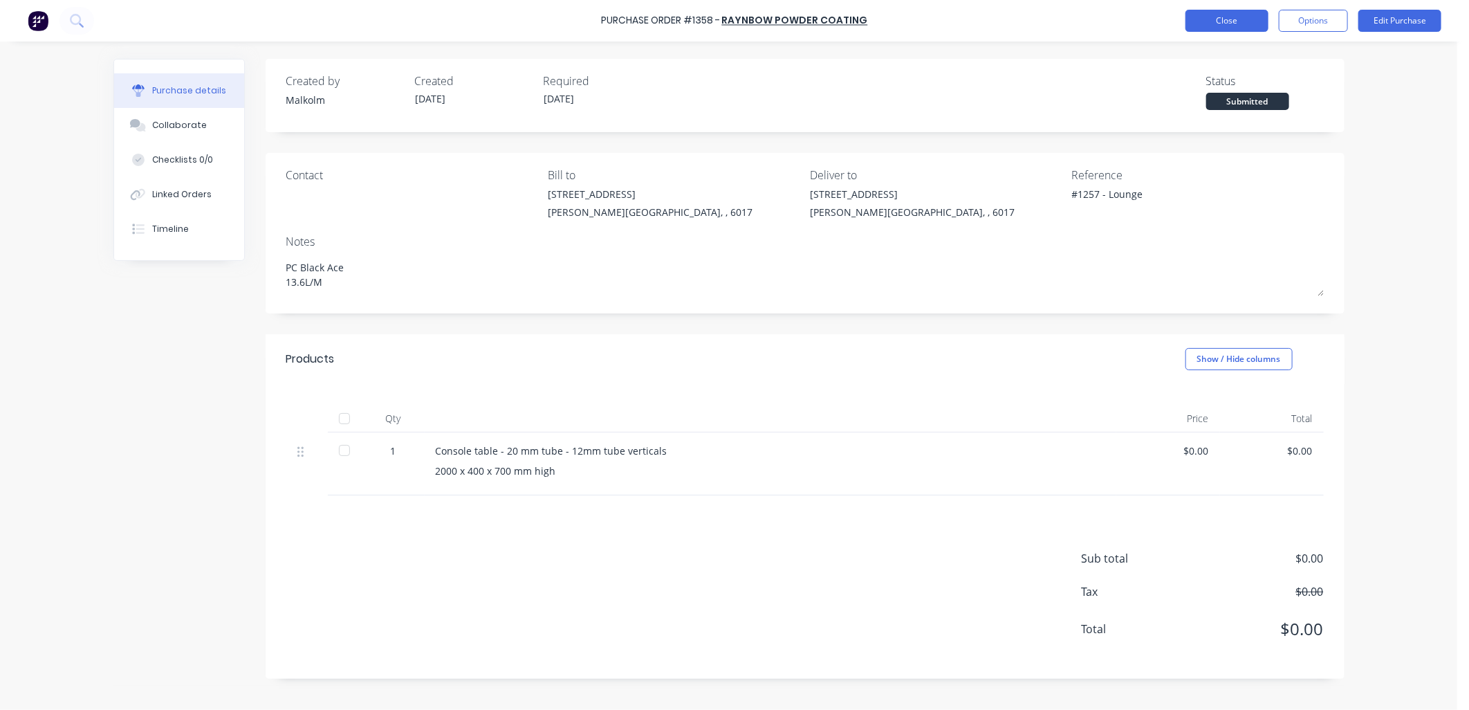 This screenshot has height=710, width=1469. I want to click on button: Timeline, so click(179, 229).